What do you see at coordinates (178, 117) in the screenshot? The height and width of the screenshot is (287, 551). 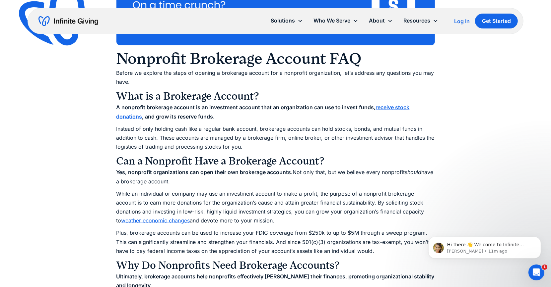 I see `strong: , and grow its reserve funds.` at bounding box center [178, 117].